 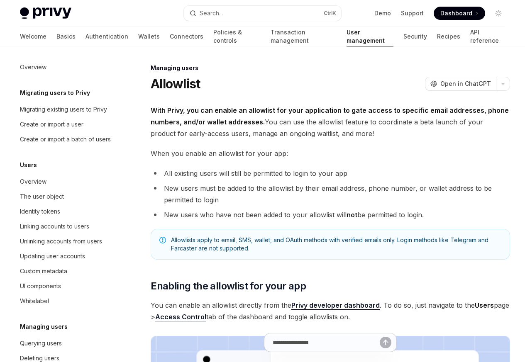 What do you see at coordinates (66, 139) in the screenshot?
I see `a: Create or import a batch of users` at bounding box center [66, 139].